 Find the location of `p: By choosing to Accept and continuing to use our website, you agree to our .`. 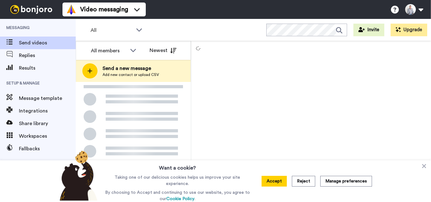

p: By choosing to Accept and continuing to use our website, you agree to our . is located at coordinates (177, 196).